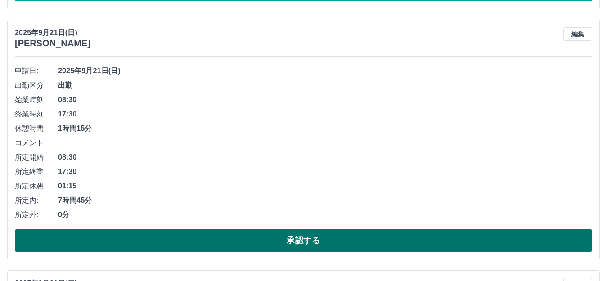  I want to click on button: 承認する, so click(303, 241).